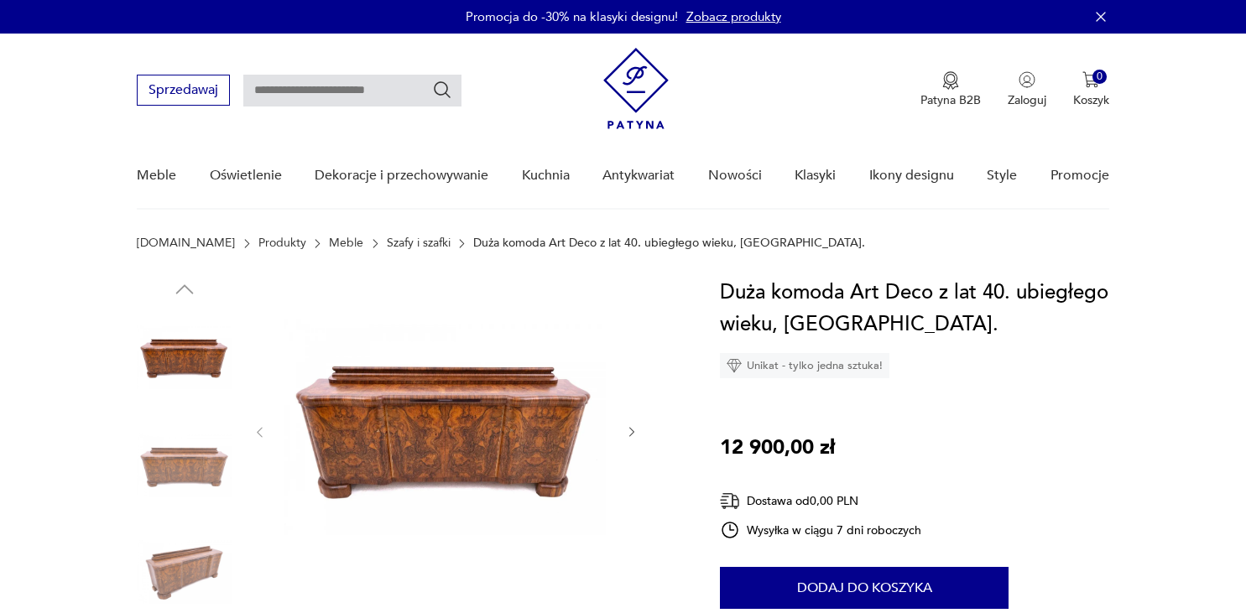 The width and height of the screenshot is (1246, 613). What do you see at coordinates (950, 81) in the screenshot?
I see `img: Ikona medalu` at bounding box center [950, 81].